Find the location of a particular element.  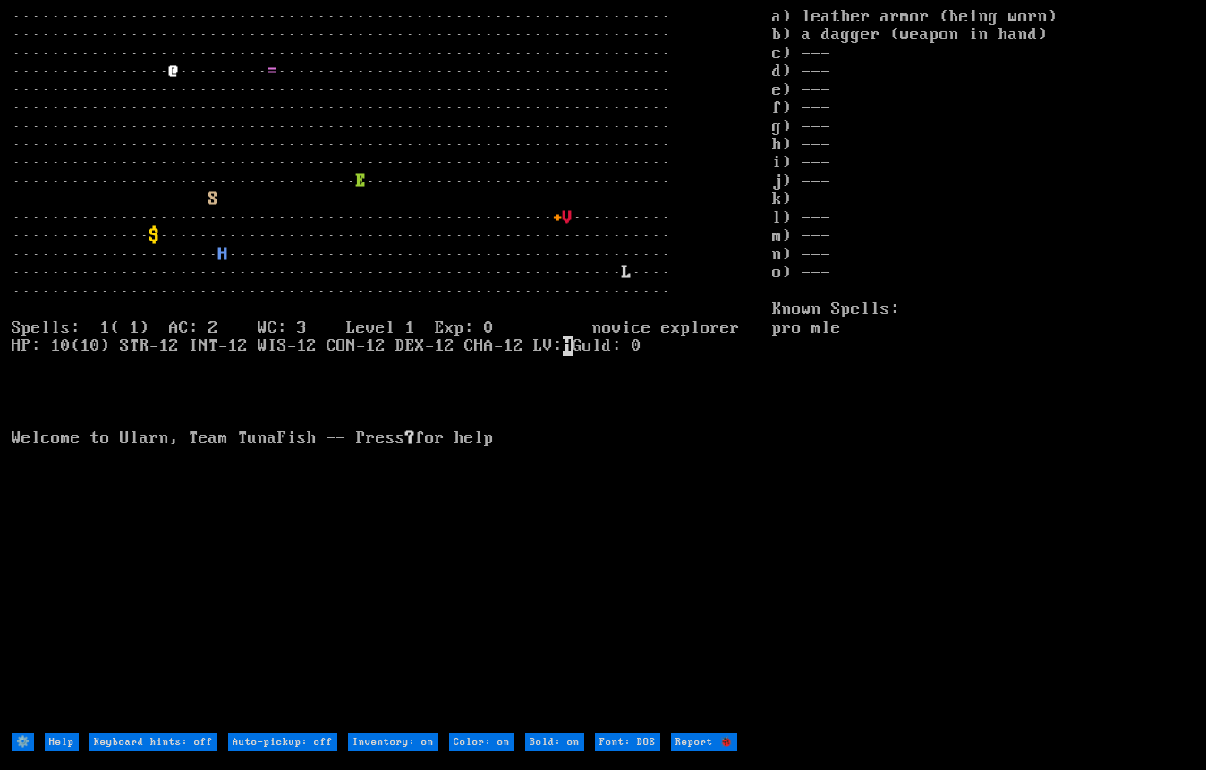

font: H is located at coordinates (223, 255).